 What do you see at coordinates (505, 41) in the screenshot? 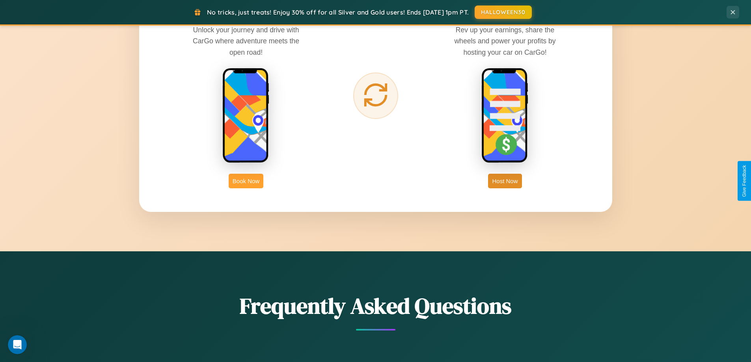
I see `p: Rev up your earnings, share the wheels and power your profits by hosting your car on CarGo!` at bounding box center [505, 41].